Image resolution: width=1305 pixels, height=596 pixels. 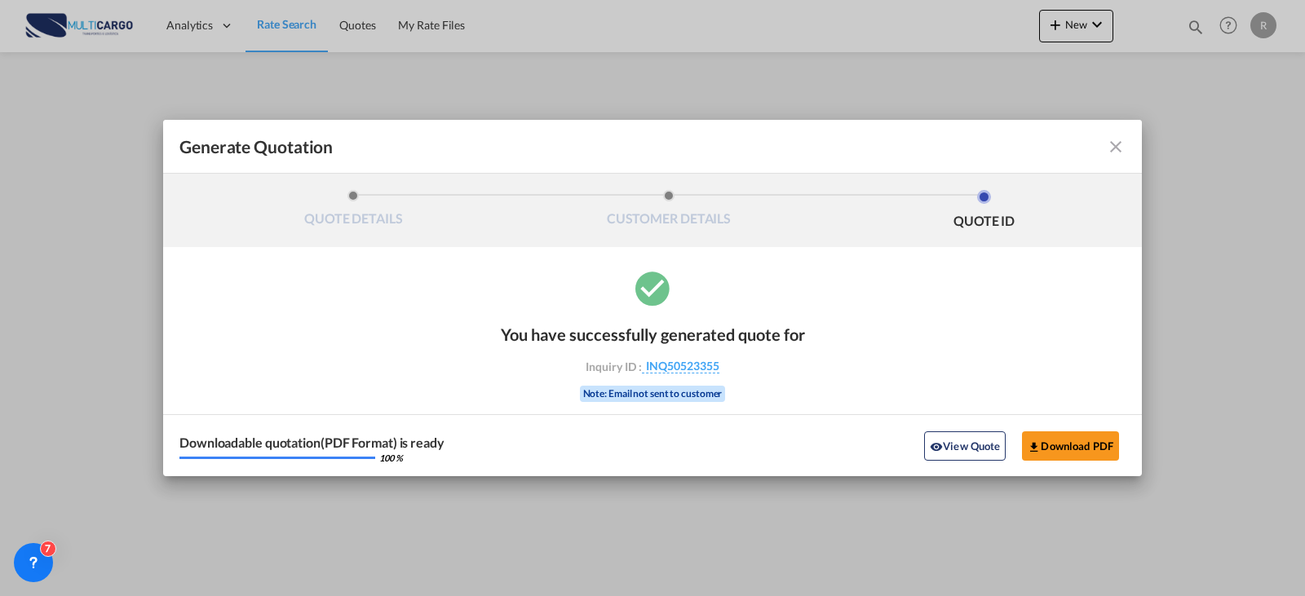 I want to click on div: Inquiry ID :, so click(x=653, y=366).